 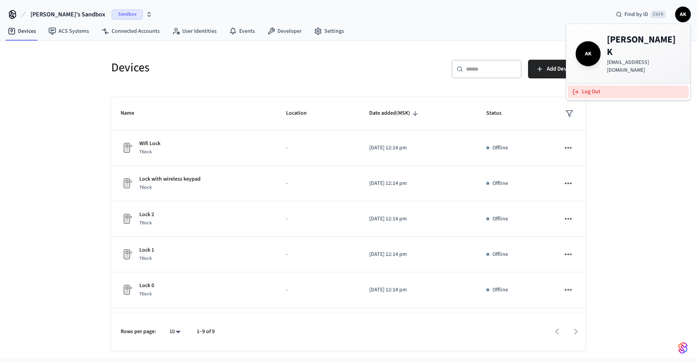 What do you see at coordinates (69, 31) in the screenshot?
I see `a: ACS Systems` at bounding box center [69, 31].